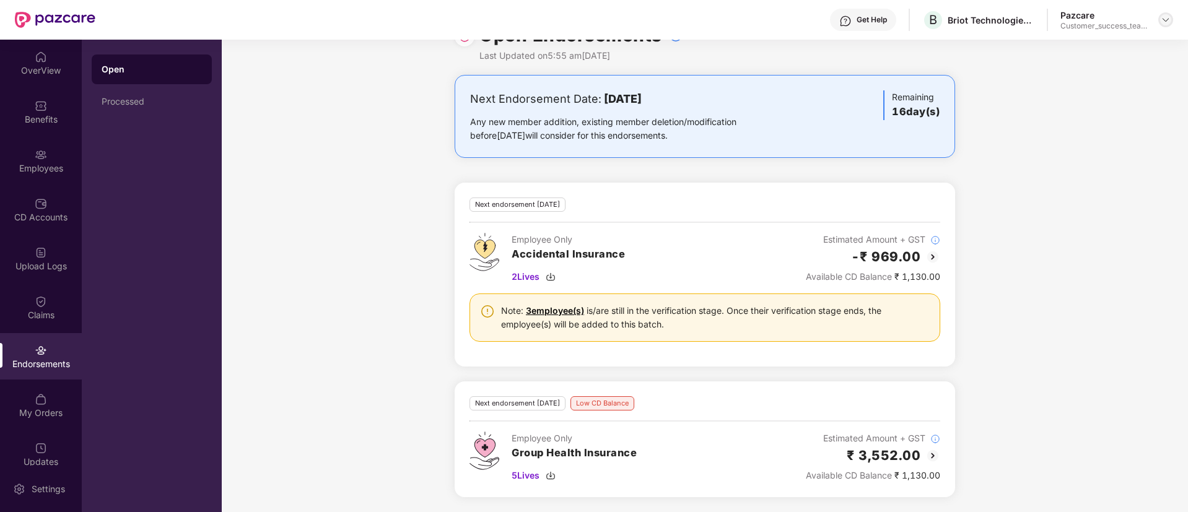 The height and width of the screenshot is (512, 1188). I want to click on img: svg+xml;base64,PHN2ZyBpZD0iRW5kb3JzZW1lbnRzIiB4bWxucz0iaHR0cDovL3d3dy53My5vcmcvMjAwMC9zdmciIHdpZH..., so click(41, 350).